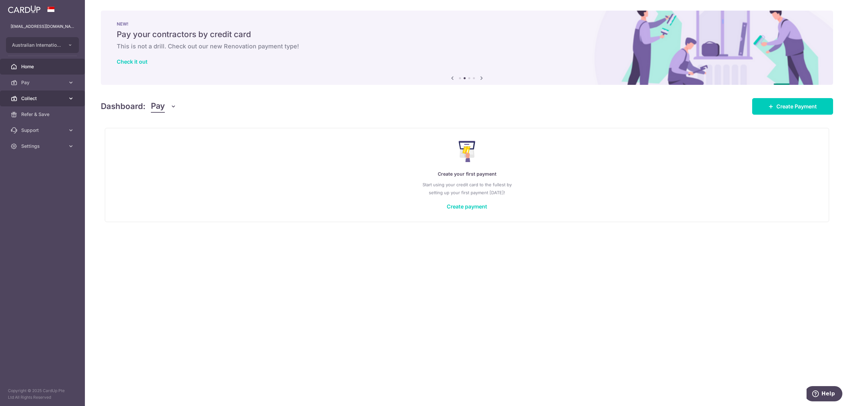 Image resolution: width=849 pixels, height=406 pixels. I want to click on a: Create payment, so click(467, 207).